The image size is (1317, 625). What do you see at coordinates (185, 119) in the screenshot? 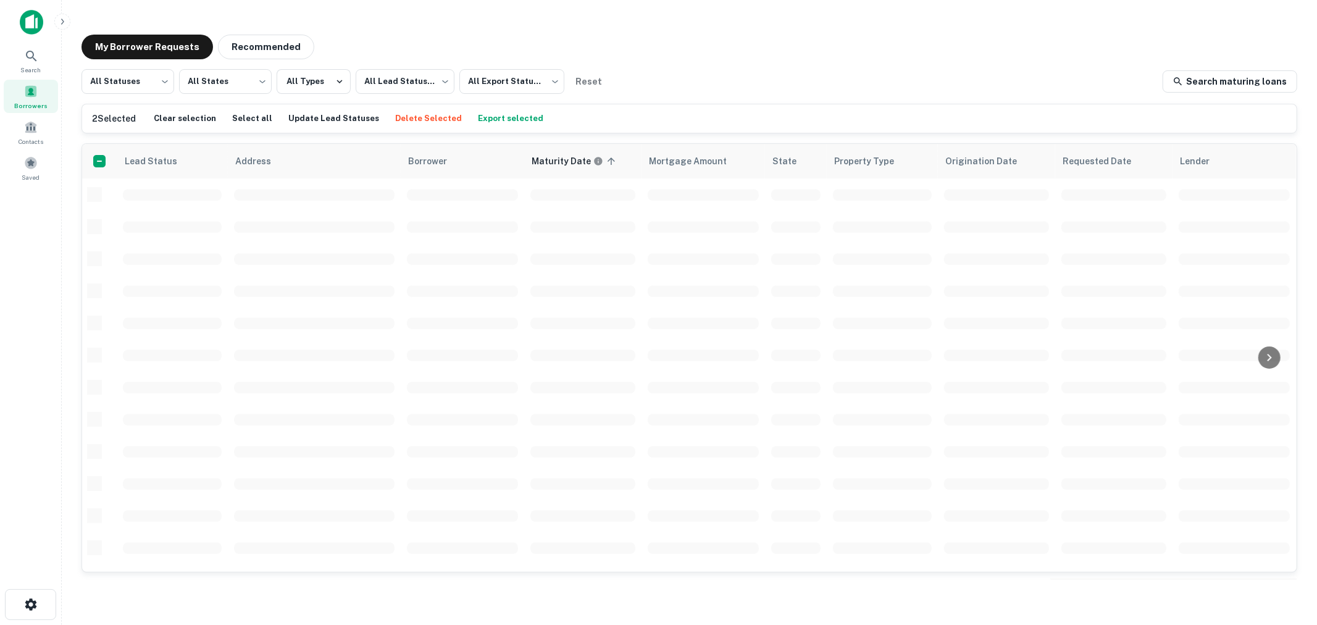
I see `button: Clear selection` at bounding box center [185, 119].